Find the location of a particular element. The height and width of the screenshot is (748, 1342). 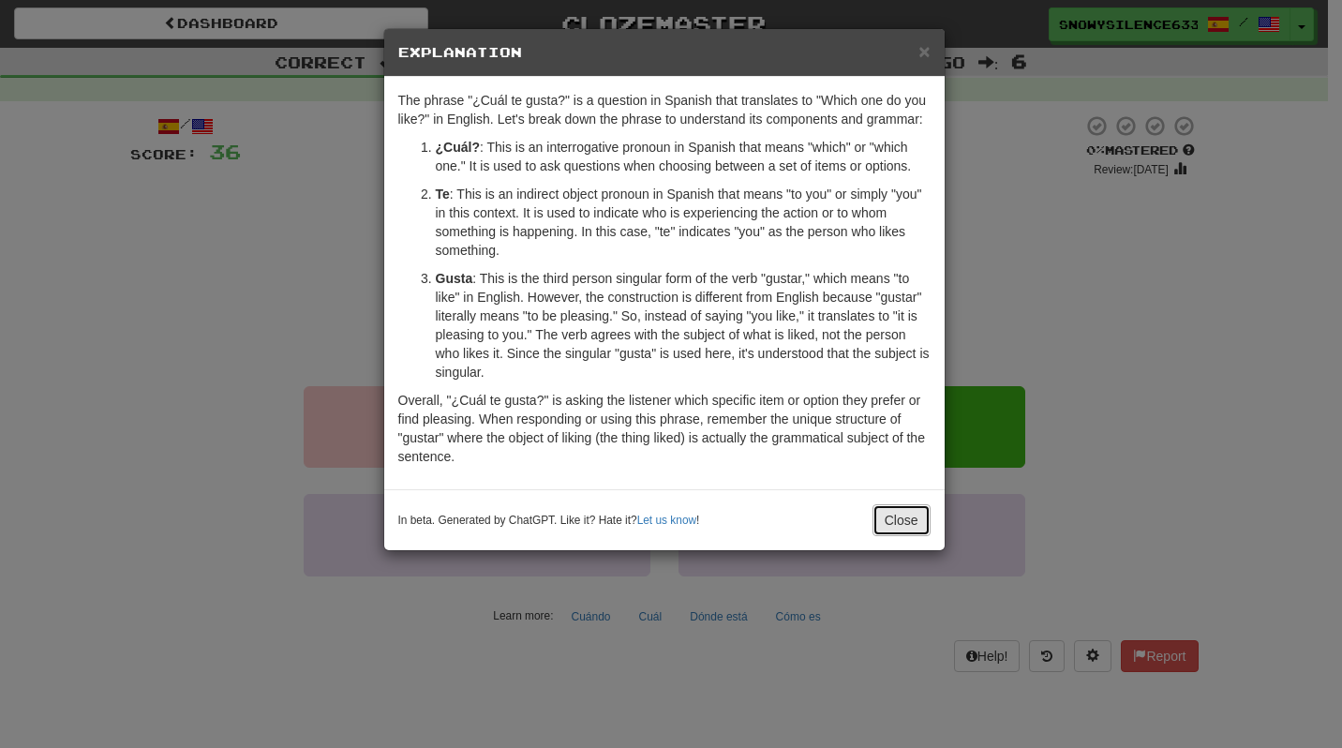

p: Overall, "¿Cuál te gusta?" is asking the listener which specific item or option they prefer or fi... is located at coordinates (664, 428).